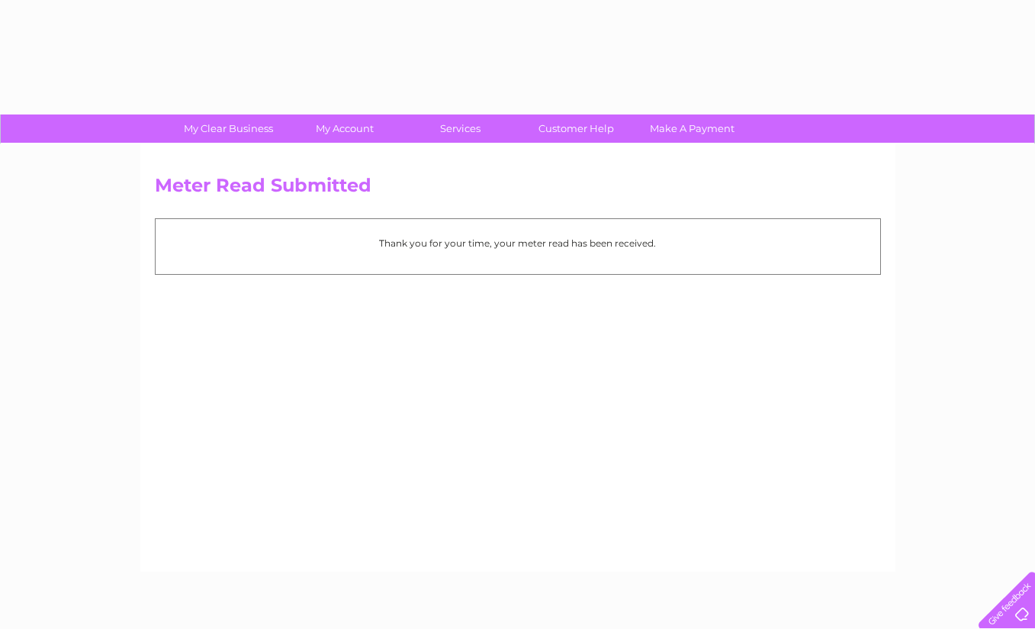  I want to click on a: My Account, so click(344, 128).